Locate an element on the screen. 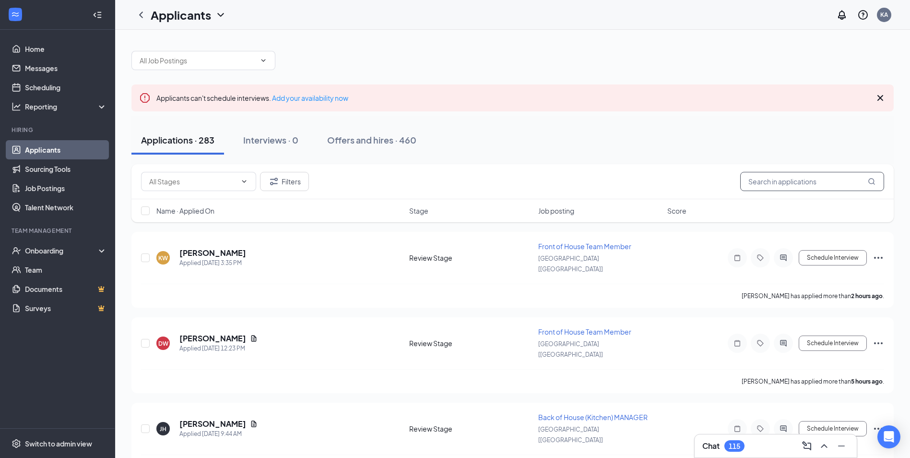  div: Reporting is located at coordinates (66, 106).